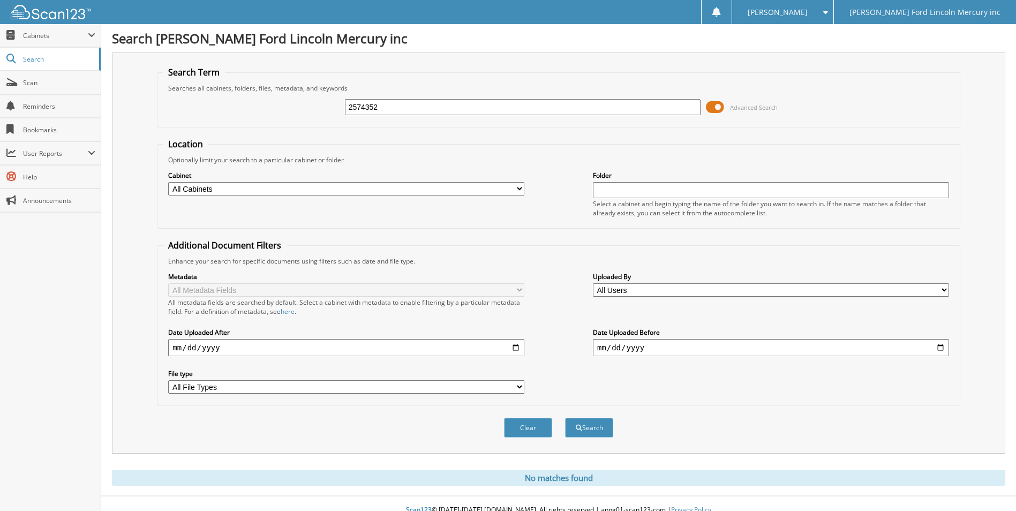 The width and height of the screenshot is (1016, 511). Describe the element at coordinates (528, 427) in the screenshot. I see `button: Clear` at that location.